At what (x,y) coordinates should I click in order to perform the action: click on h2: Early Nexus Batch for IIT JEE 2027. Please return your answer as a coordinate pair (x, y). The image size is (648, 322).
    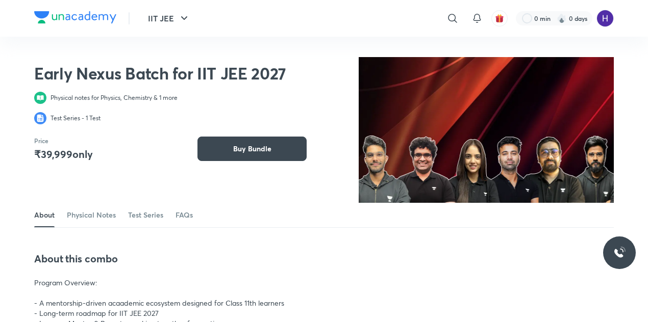
    Looking at the image, I should click on (165, 73).